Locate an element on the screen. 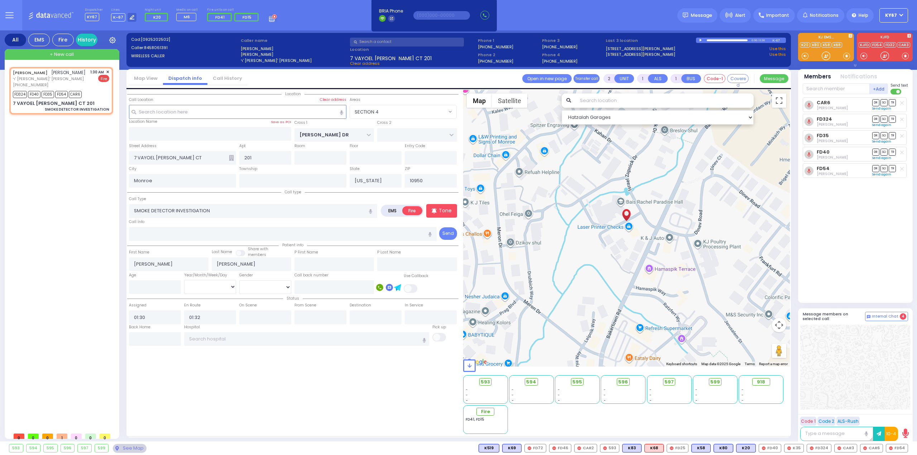 This screenshot has height=455, width=917. span: FD324 is located at coordinates (20, 95).